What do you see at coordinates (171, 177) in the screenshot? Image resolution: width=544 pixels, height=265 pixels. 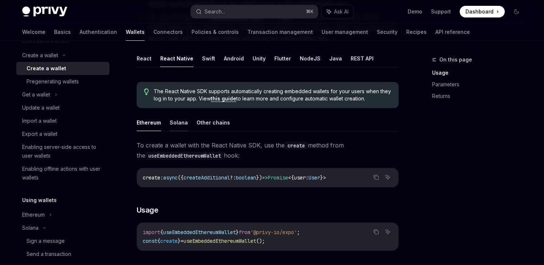 I see `span: async` at bounding box center [171, 177].